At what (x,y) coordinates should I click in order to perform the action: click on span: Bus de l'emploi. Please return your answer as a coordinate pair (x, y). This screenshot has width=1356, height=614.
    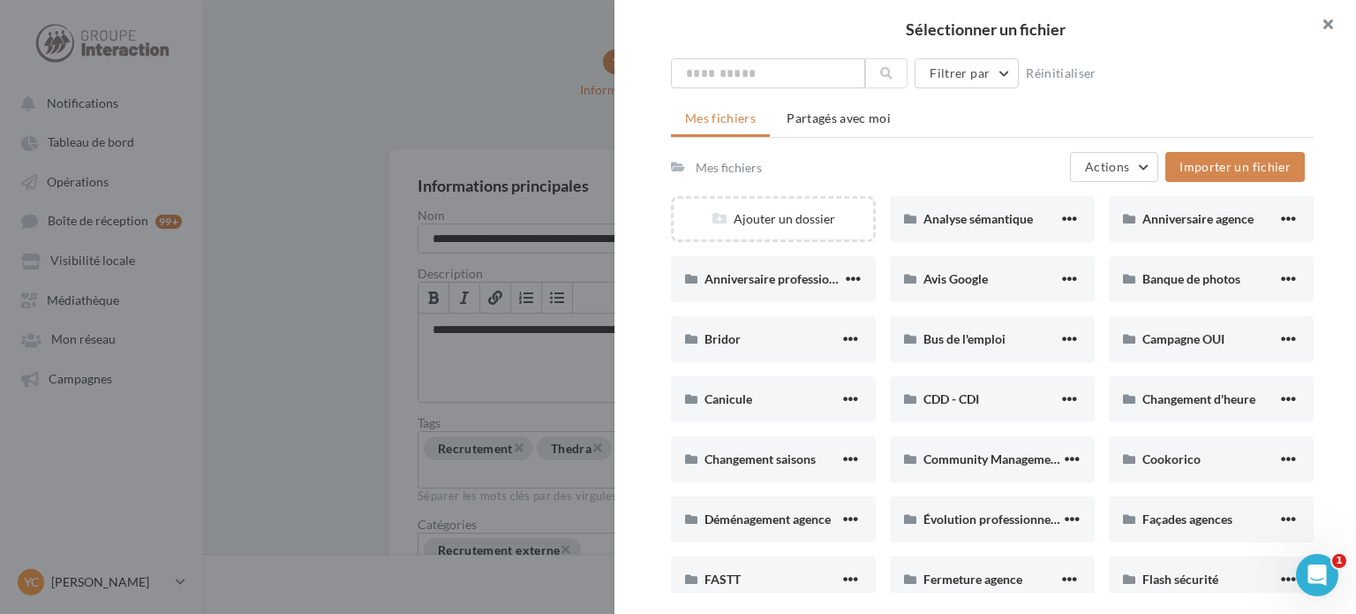
    Looking at the image, I should click on (964, 338).